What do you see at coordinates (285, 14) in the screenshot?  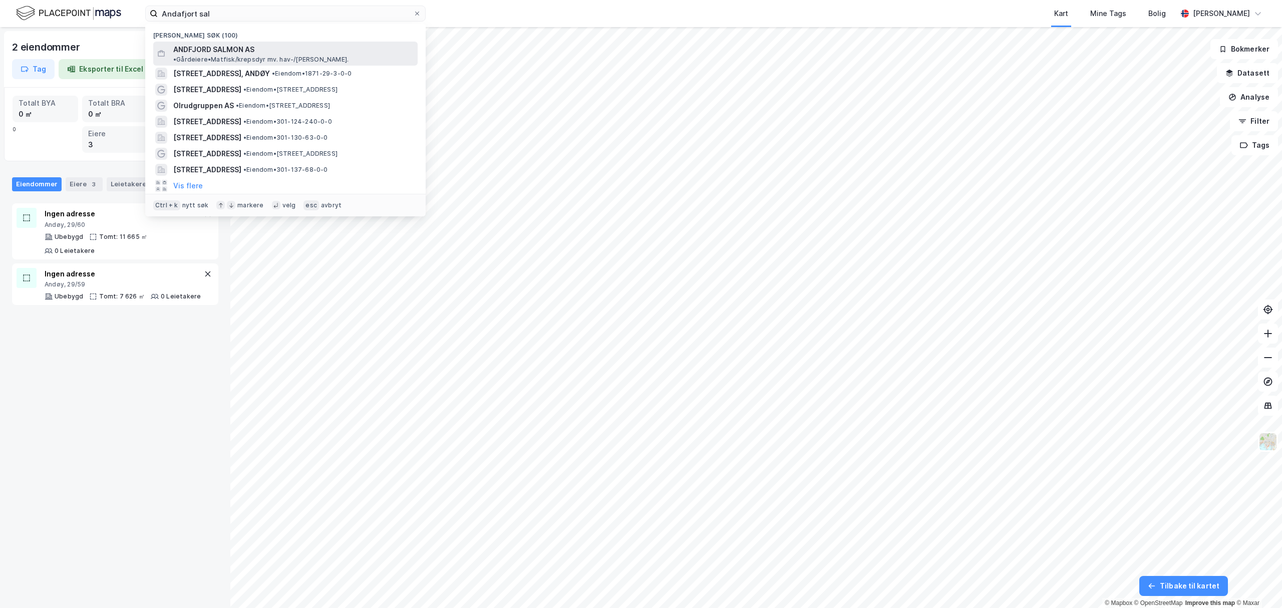 I see `input: Søk på adresse, matrikkel, gårdeiere, leietakere eller personer` at bounding box center [285, 14].